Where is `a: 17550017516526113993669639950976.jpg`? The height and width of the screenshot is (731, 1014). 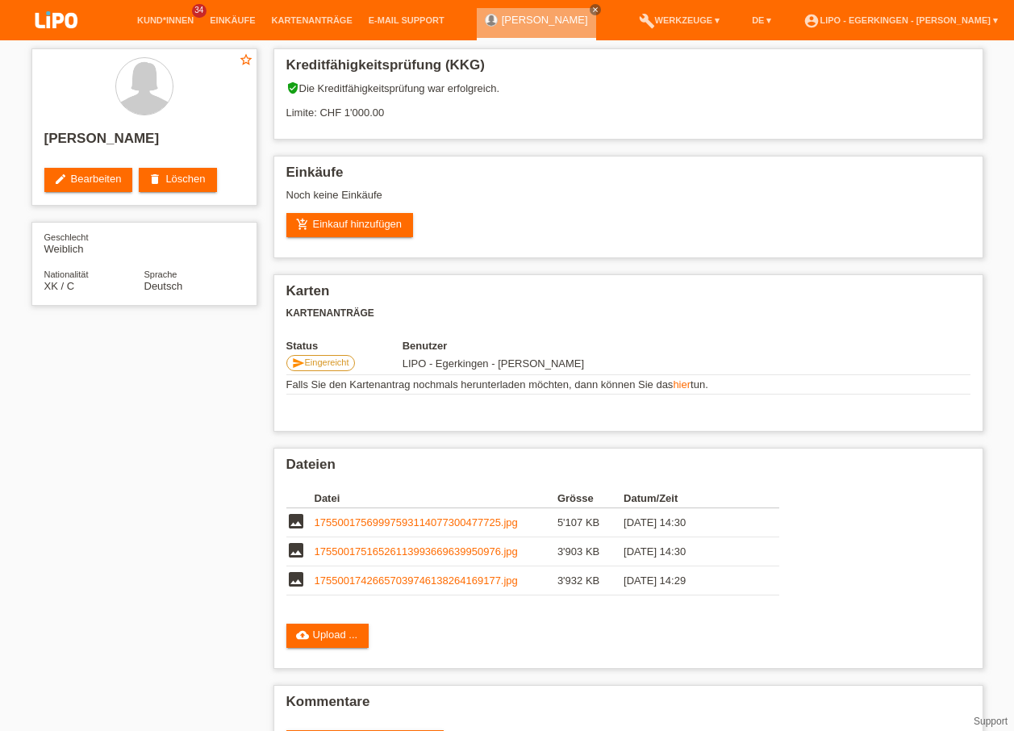
a: 17550017516526113993669639950976.jpg is located at coordinates (416, 551).